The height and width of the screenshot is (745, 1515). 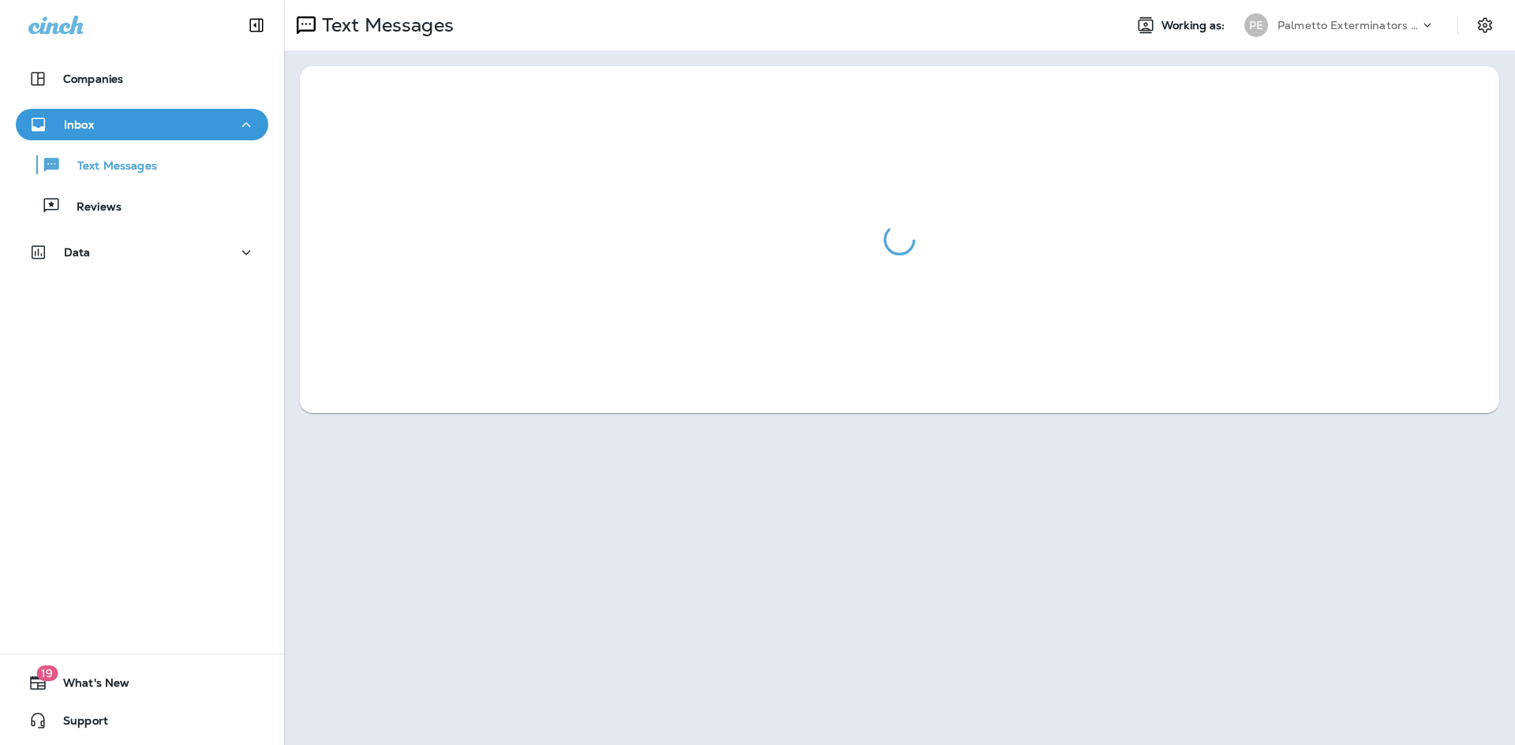 I want to click on button: Data, so click(x=142, y=252).